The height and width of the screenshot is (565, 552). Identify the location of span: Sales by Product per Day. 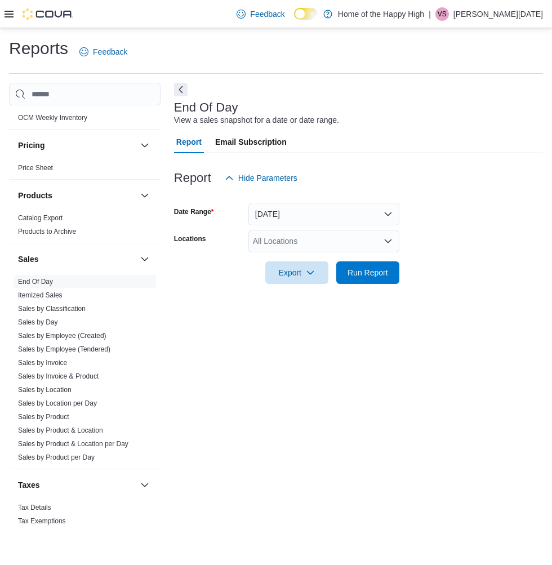
(56, 457).